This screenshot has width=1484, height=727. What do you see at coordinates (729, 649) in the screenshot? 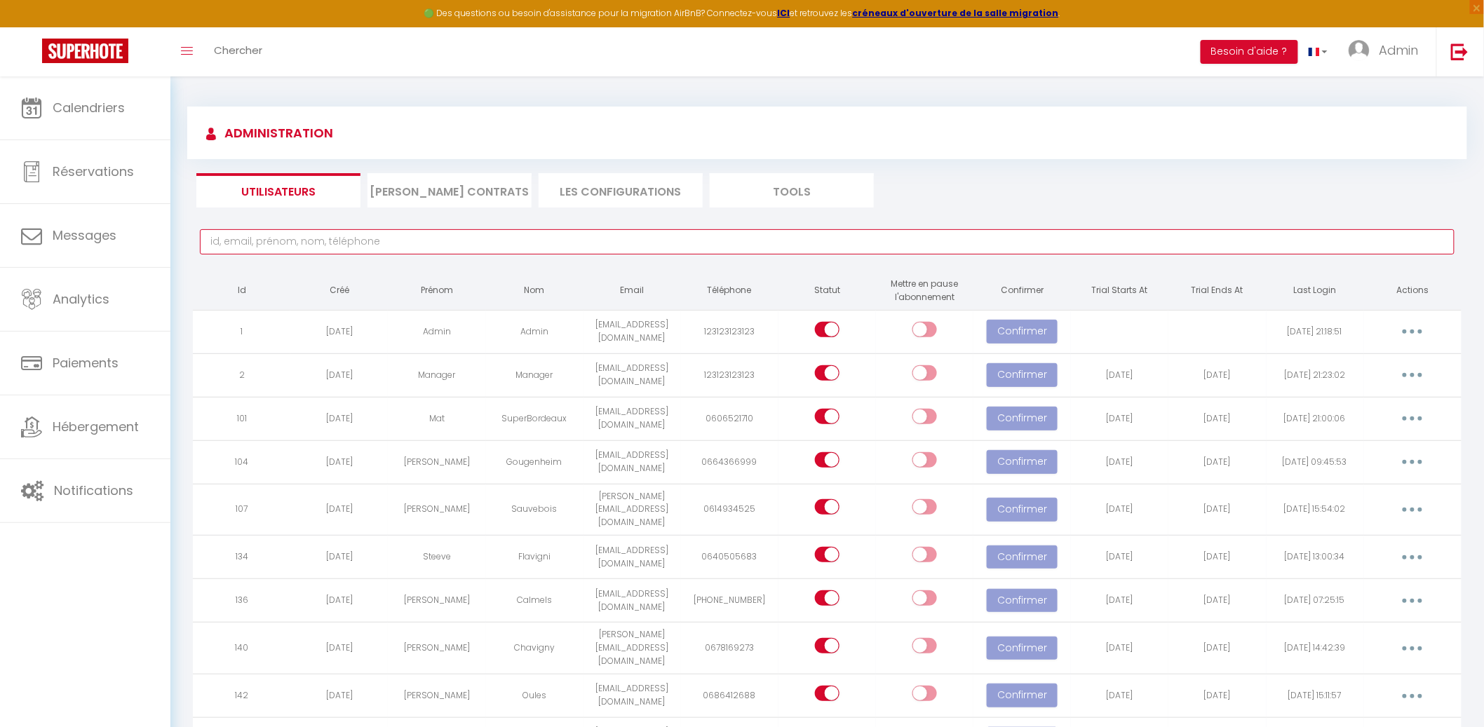
I see `td: 0678169273` at bounding box center [729, 649].